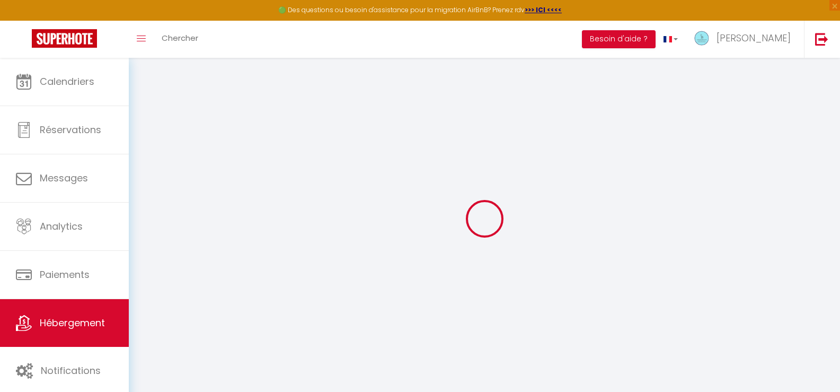 The width and height of the screenshot is (840, 392). Describe the element at coordinates (70, 129) in the screenshot. I see `span: Réservations` at that location.